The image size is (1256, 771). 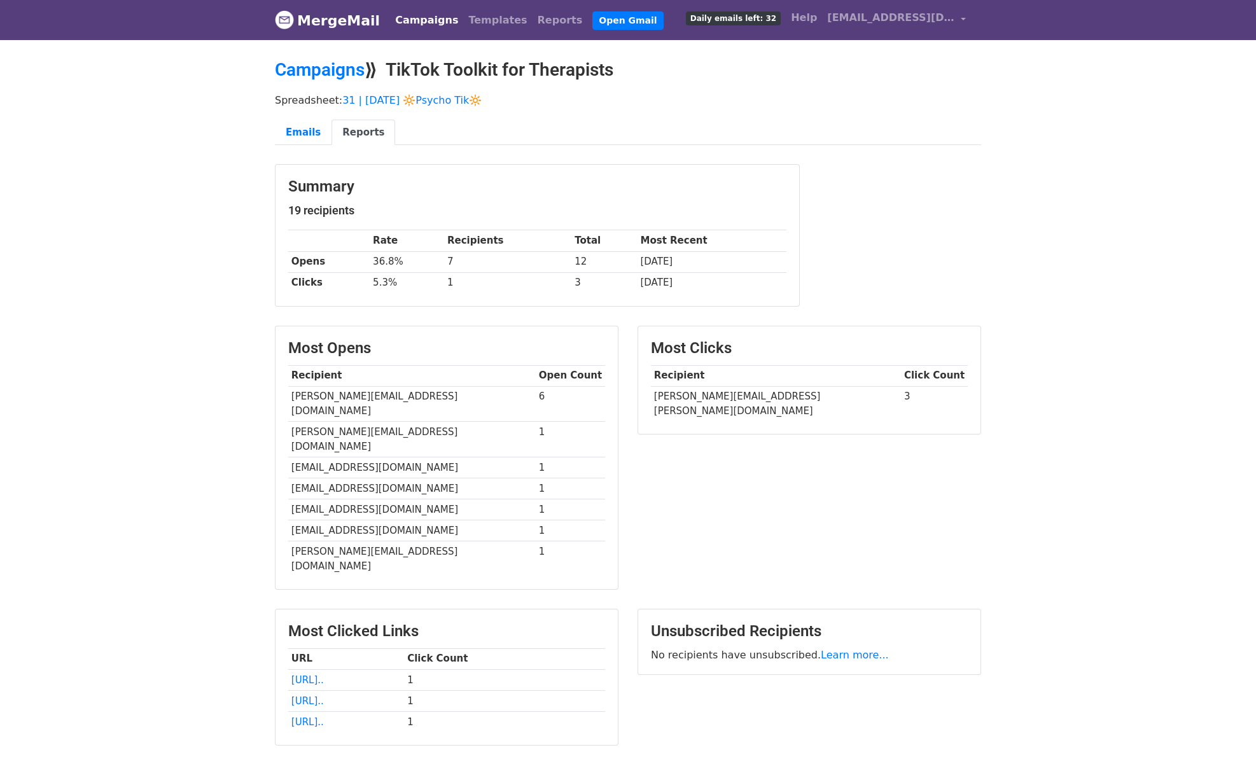 I want to click on img: MergeMail logo, so click(x=284, y=20).